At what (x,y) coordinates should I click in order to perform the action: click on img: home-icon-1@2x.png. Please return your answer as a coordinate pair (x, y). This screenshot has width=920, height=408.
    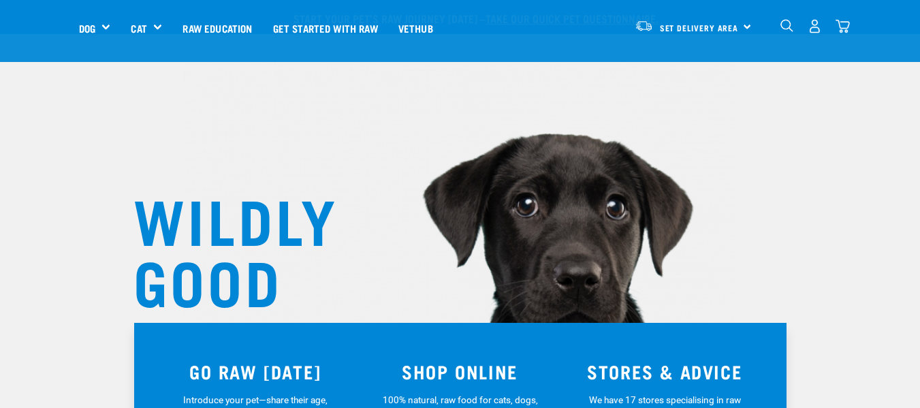
    Looking at the image, I should click on (787, 25).